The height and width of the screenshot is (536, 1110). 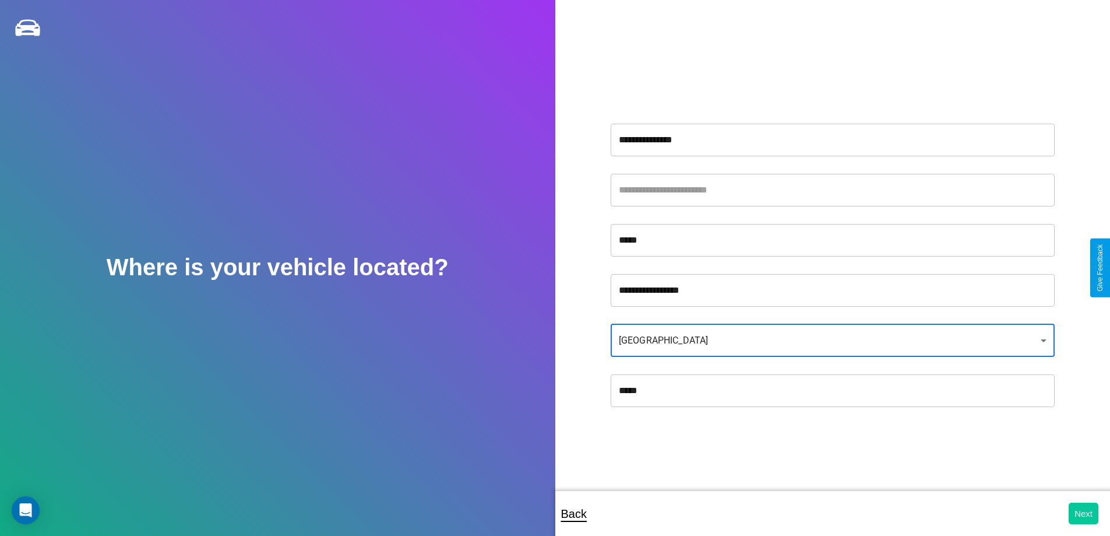 I want to click on div: Open Intercom Messenger, so click(x=26, y=510).